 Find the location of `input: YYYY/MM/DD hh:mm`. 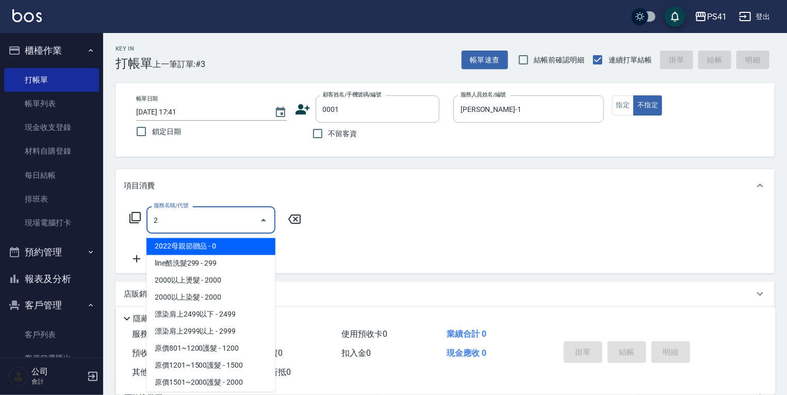

input: YYYY/MM/DD hh:mm is located at coordinates (200, 112).